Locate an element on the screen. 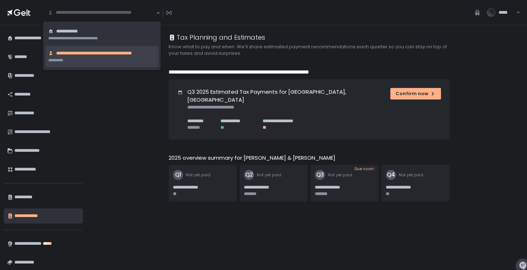 This screenshot has height=270, width=527. span: Due soon! is located at coordinates (364, 169).